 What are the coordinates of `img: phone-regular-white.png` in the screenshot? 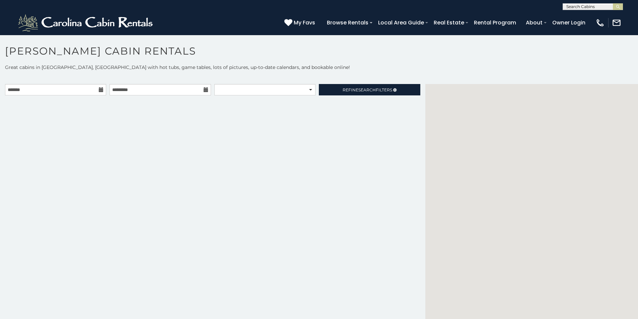 It's located at (600, 23).